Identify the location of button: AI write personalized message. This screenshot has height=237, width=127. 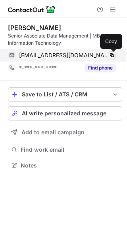
(65, 114).